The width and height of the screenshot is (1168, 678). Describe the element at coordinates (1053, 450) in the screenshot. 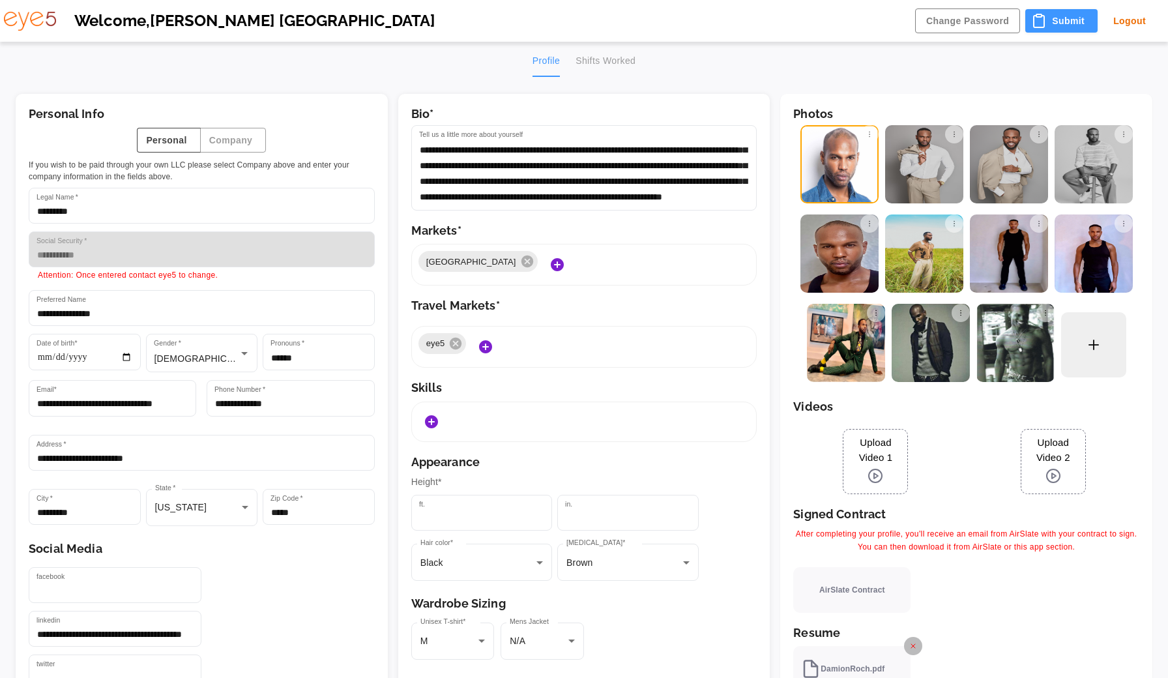

I see `span: Upload Video 2` at that location.